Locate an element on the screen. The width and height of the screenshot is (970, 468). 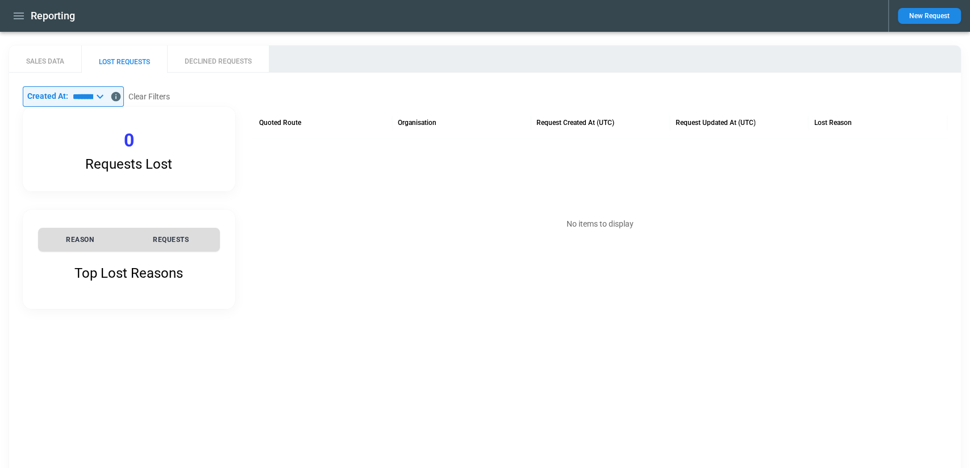
div: Request Updated At (UTC) is located at coordinates (715, 123).